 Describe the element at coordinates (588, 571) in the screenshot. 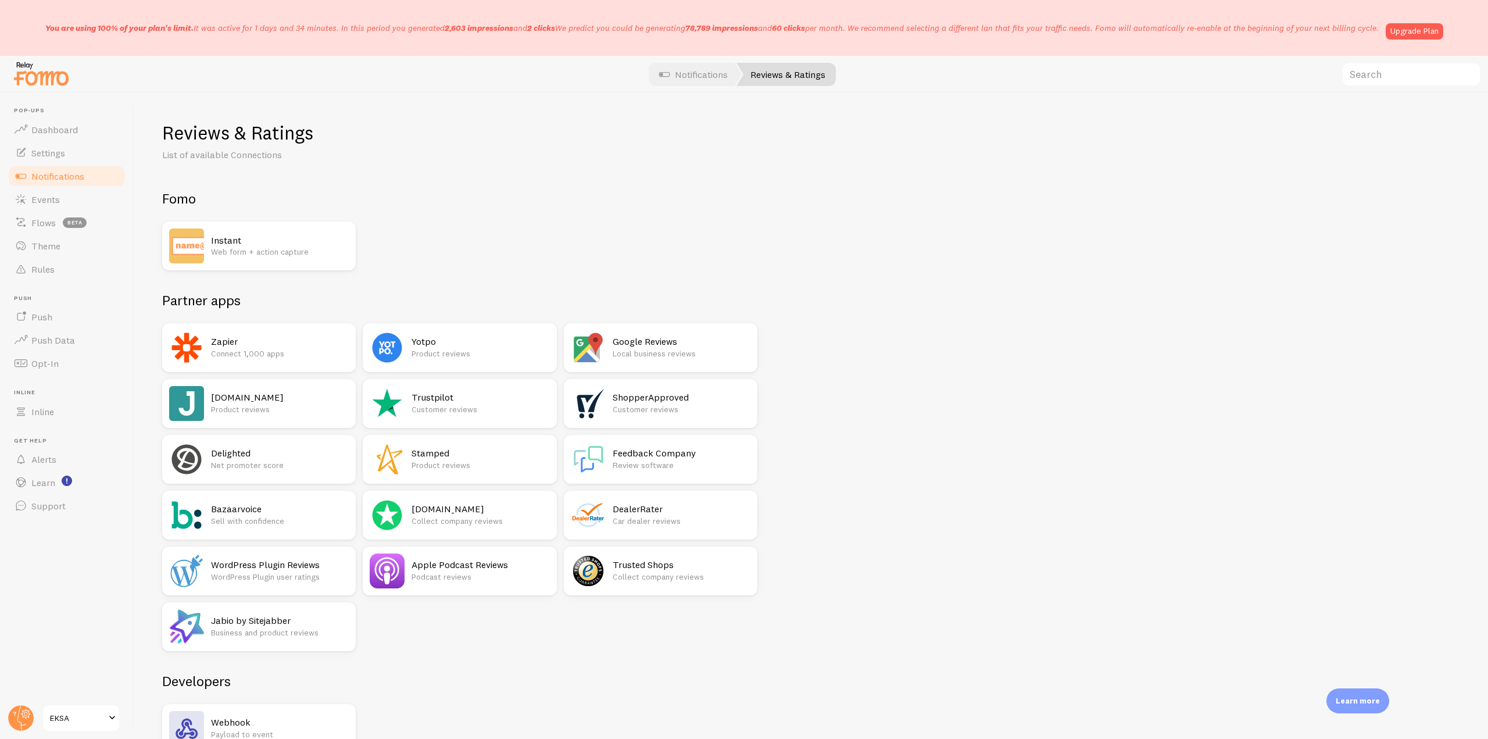

I see `img: Trusted Shops` at that location.